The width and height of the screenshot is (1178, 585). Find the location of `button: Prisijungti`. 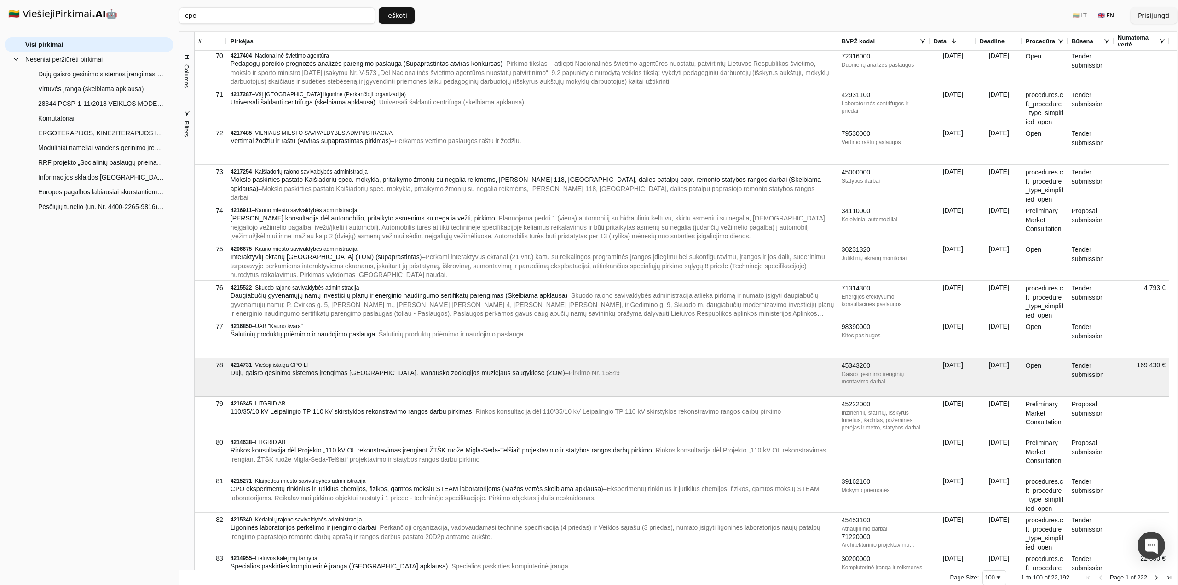

button: Prisijungti is located at coordinates (1154, 16).